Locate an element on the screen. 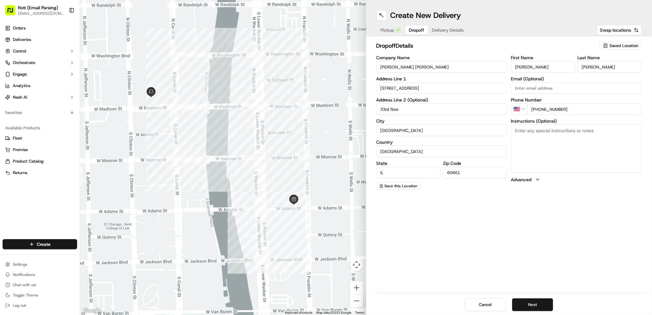  a: Powered byPylon is located at coordinates (61, 111).